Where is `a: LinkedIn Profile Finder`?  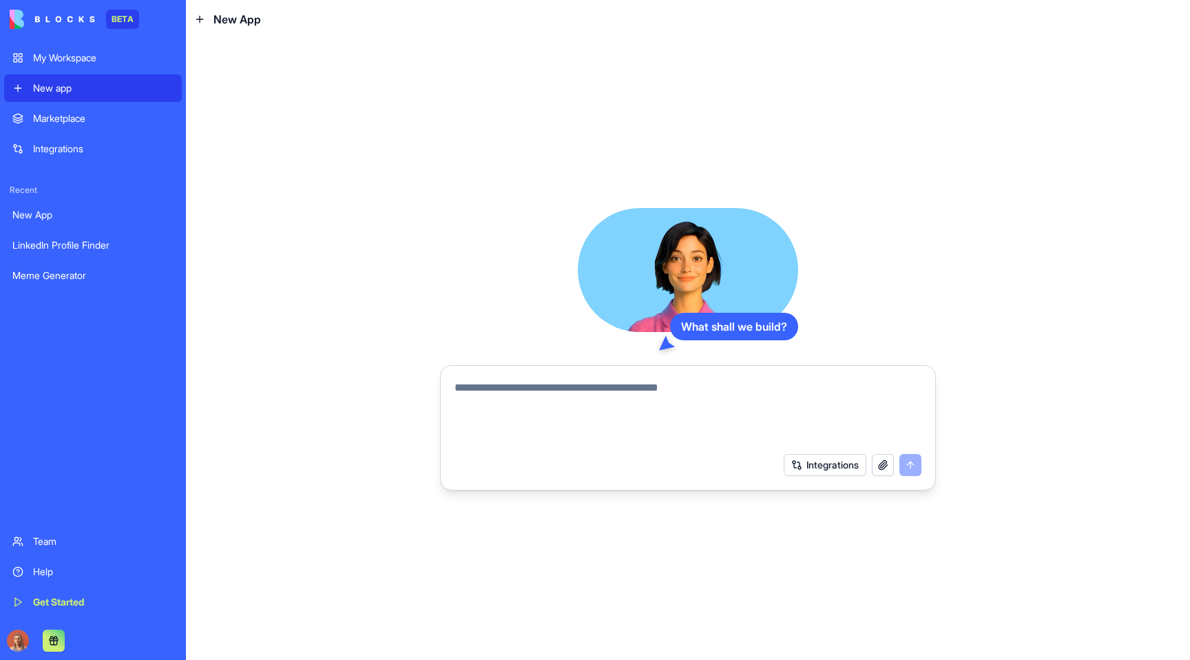
a: LinkedIn Profile Finder is located at coordinates (93, 245).